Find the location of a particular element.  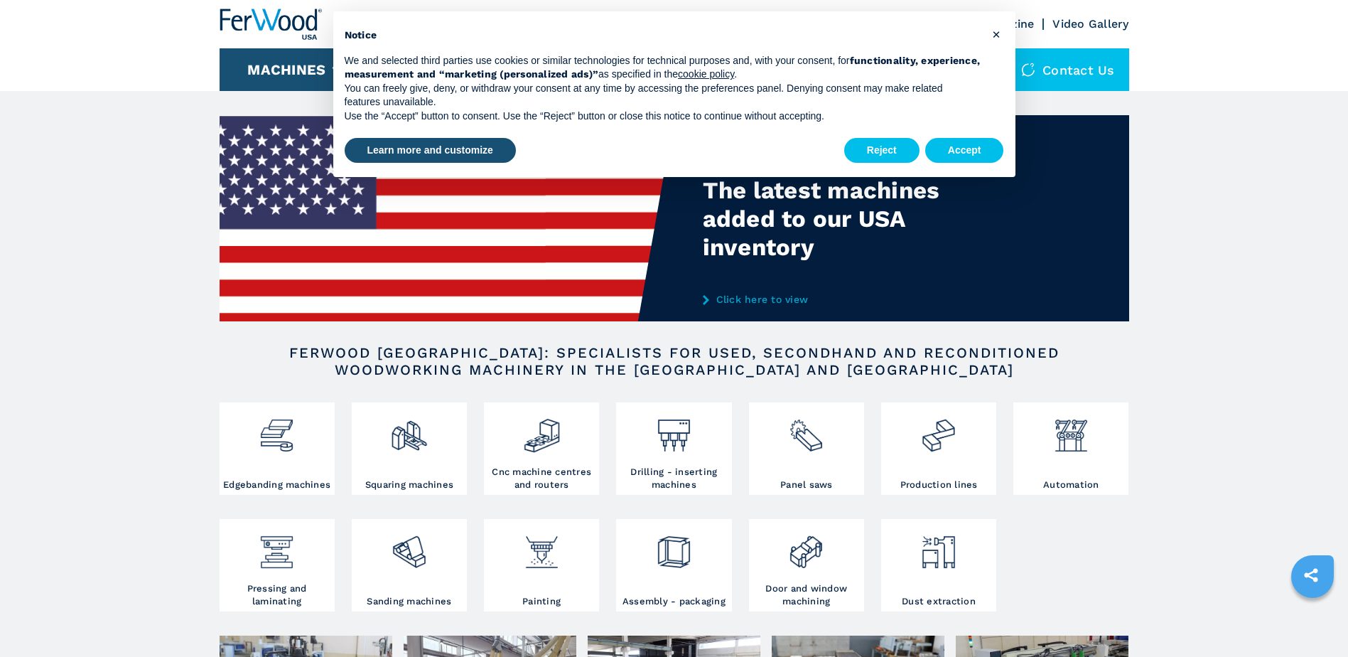

a: Panel saws is located at coordinates (807, 448).